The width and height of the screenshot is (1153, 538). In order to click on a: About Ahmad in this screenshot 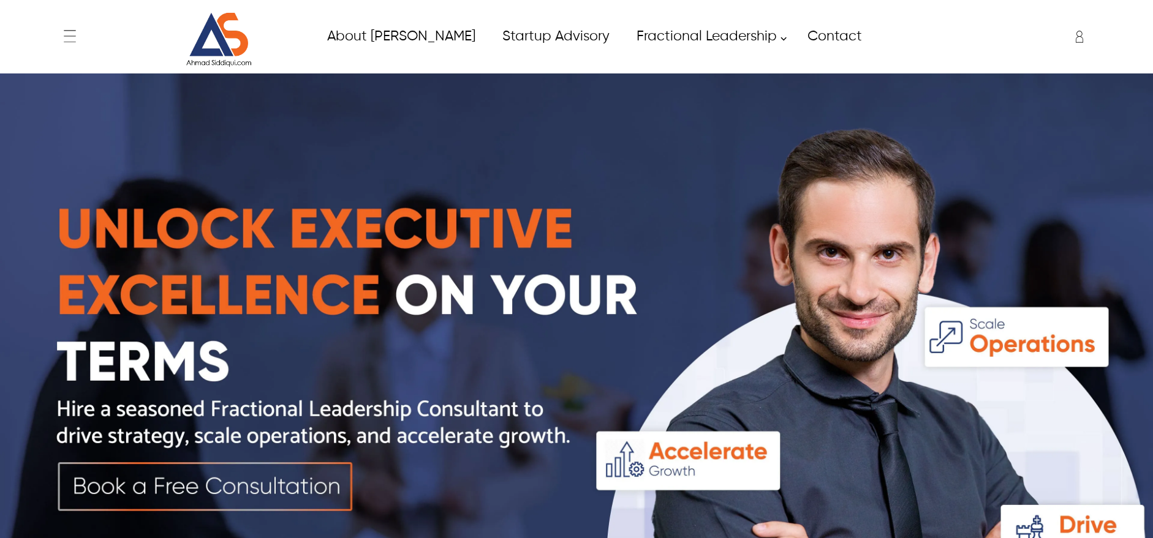, I will do `click(401, 36)`.